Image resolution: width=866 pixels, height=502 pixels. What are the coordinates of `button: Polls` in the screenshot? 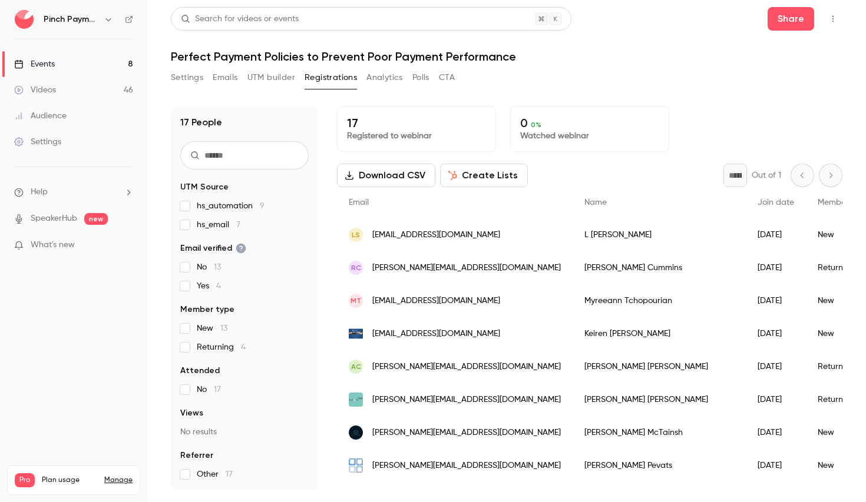 It's located at (420, 78).